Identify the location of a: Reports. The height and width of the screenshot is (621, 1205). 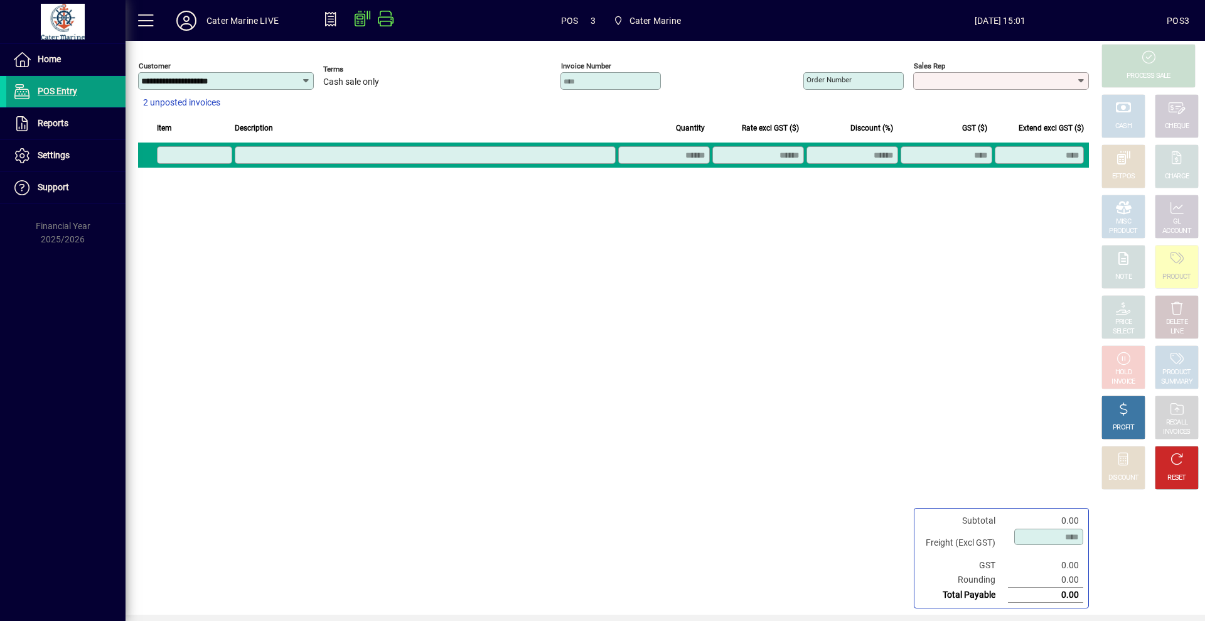
(66, 124).